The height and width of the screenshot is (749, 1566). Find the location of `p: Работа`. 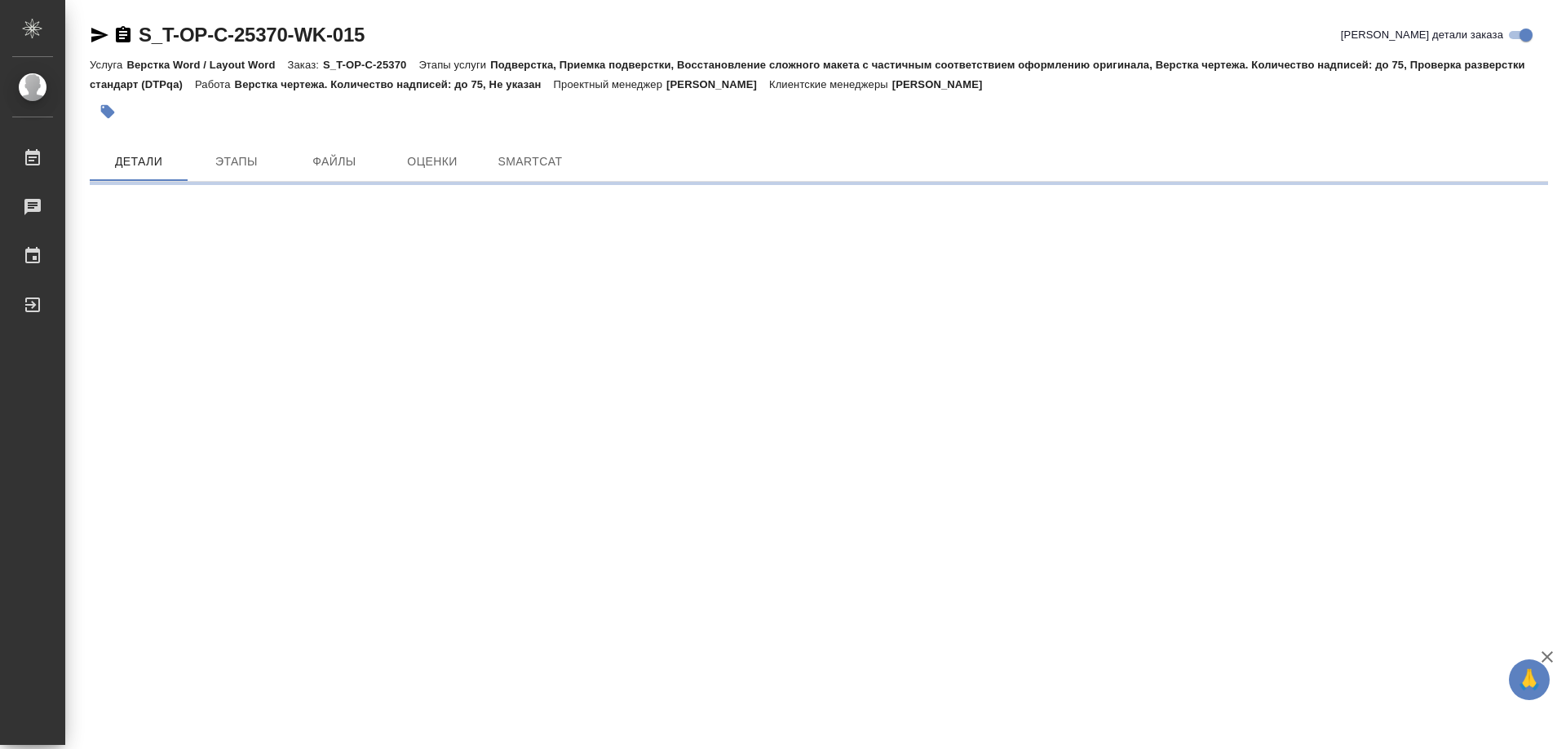

p: Работа is located at coordinates (214, 84).